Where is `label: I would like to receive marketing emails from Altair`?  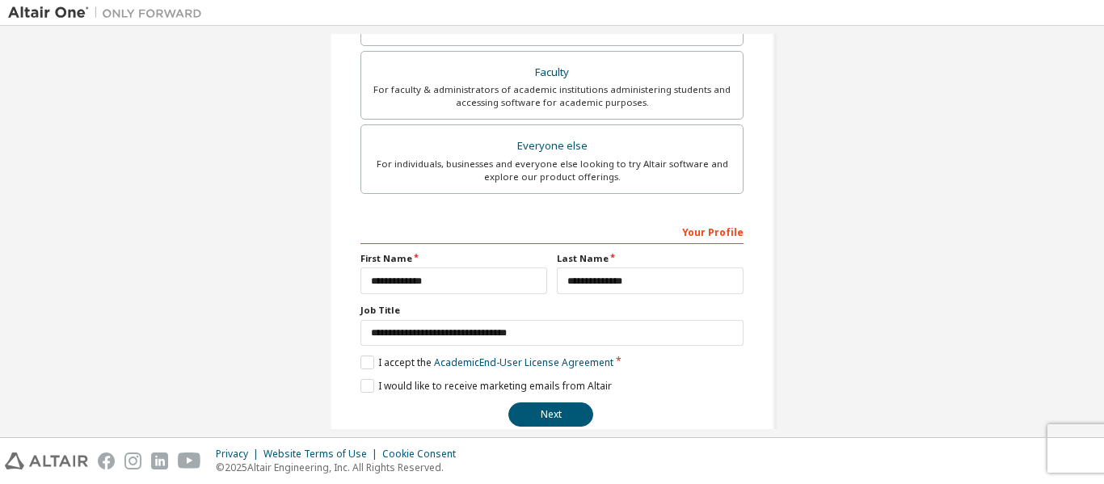
label: I would like to receive marketing emails from Altair is located at coordinates (486, 385).